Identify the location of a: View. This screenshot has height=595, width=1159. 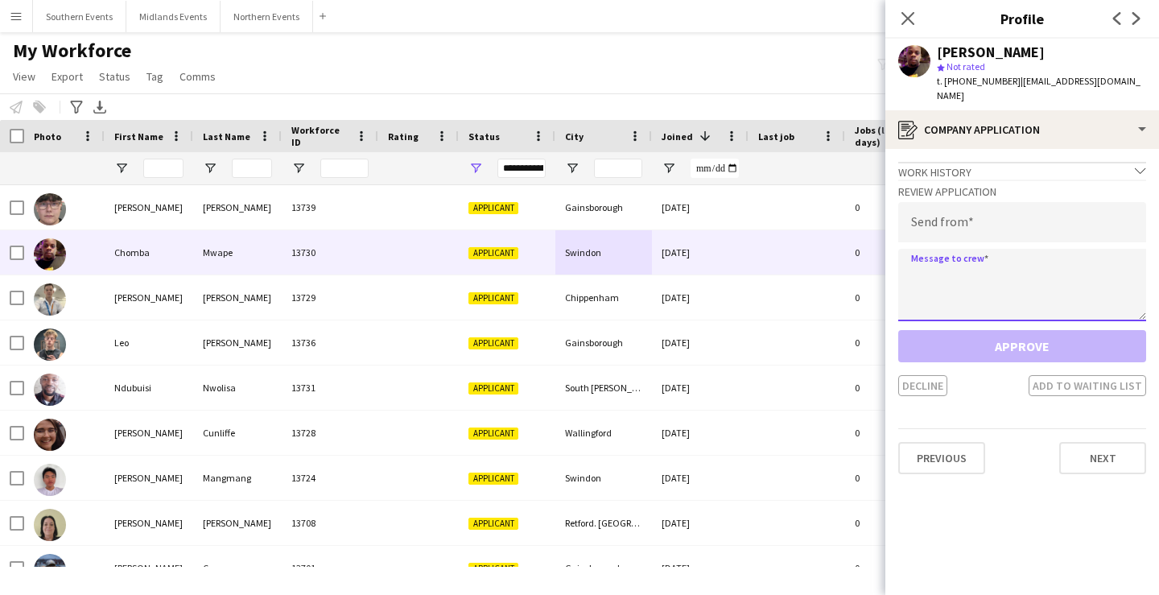
(24, 76).